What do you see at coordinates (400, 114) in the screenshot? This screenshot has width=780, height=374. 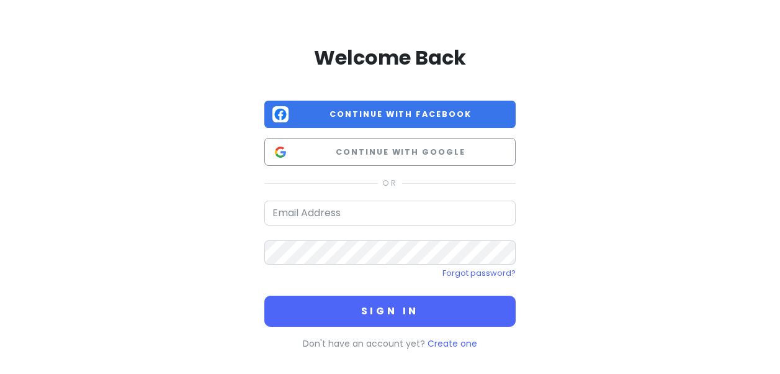 I see `span: Continue with Facebook` at bounding box center [400, 114].